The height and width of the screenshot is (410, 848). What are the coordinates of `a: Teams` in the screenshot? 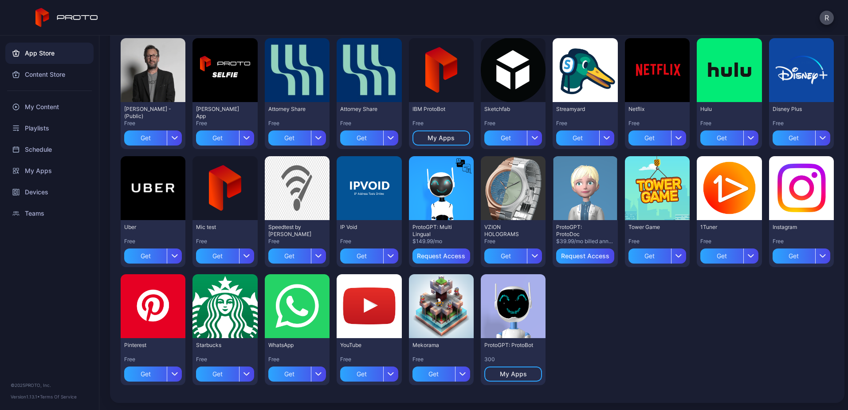 It's located at (49, 213).